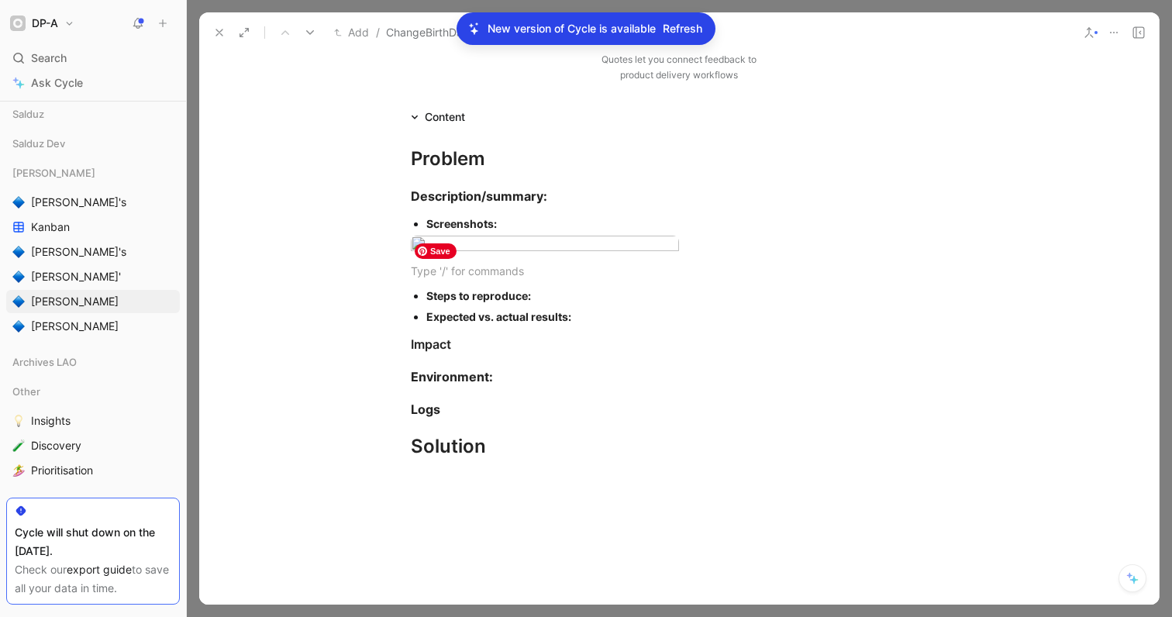 This screenshot has height=617, width=1172. I want to click on div: Check our to save all your data in time., so click(93, 579).